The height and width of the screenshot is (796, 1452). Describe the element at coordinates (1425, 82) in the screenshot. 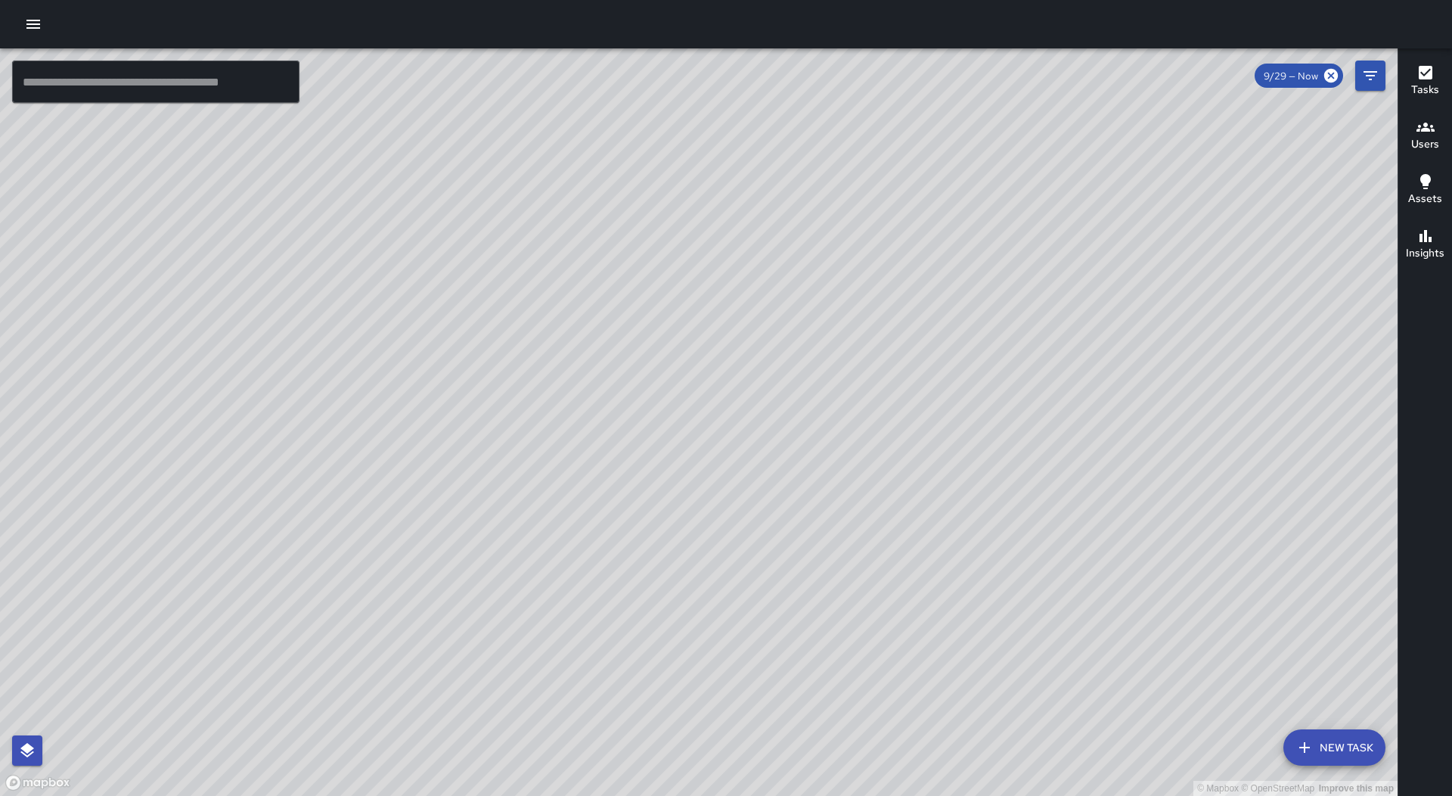

I see `button: Tasks` at that location.